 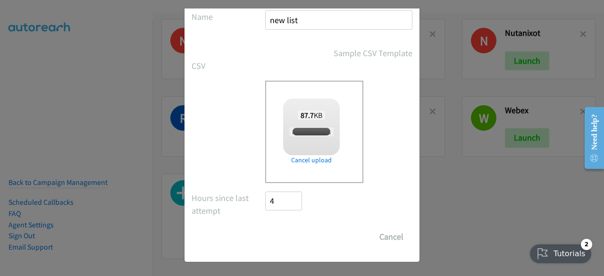 I want to click on button: Cancel, so click(x=391, y=237).